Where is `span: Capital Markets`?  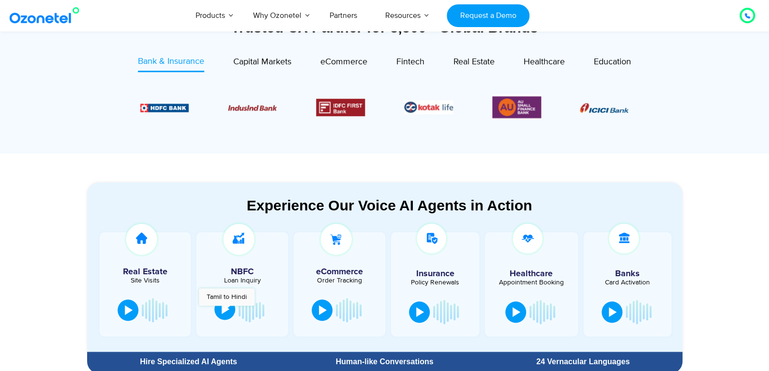 span: Capital Markets is located at coordinates (262, 62).